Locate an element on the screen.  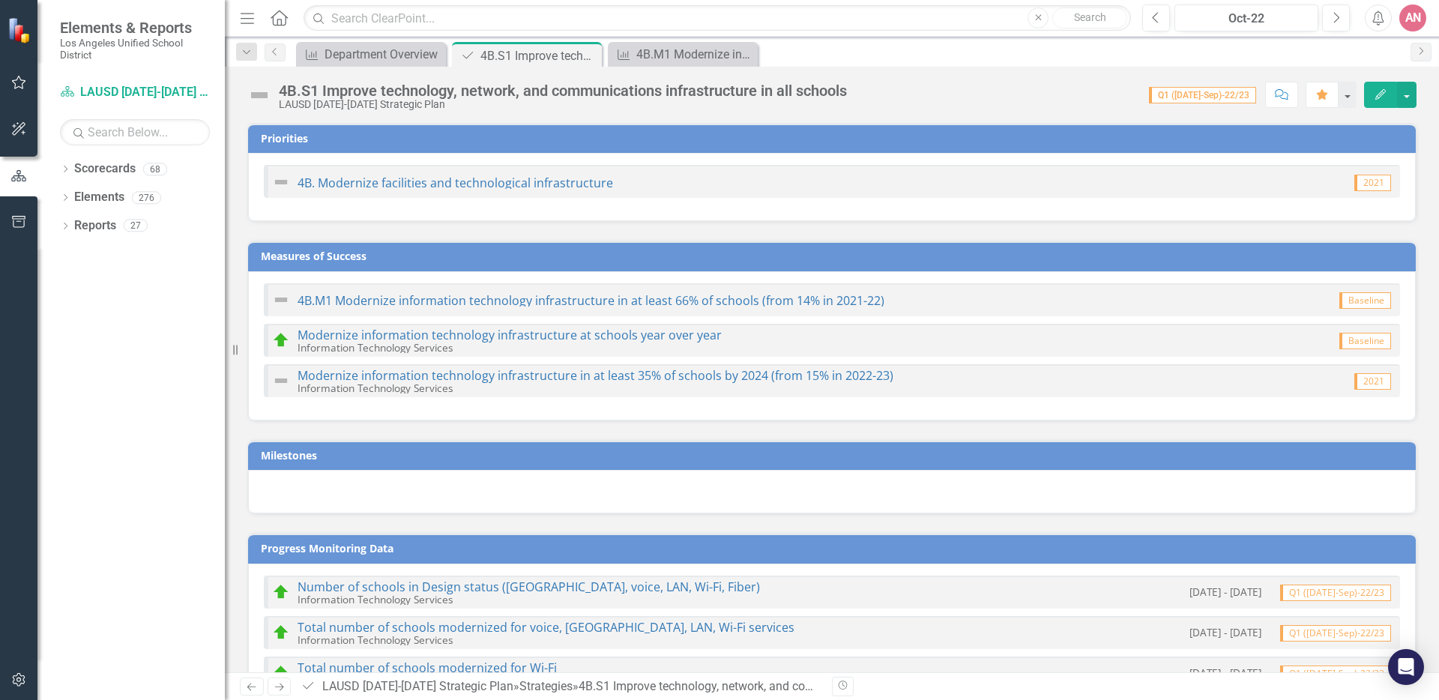
div: Oct-22 is located at coordinates (1246, 19).